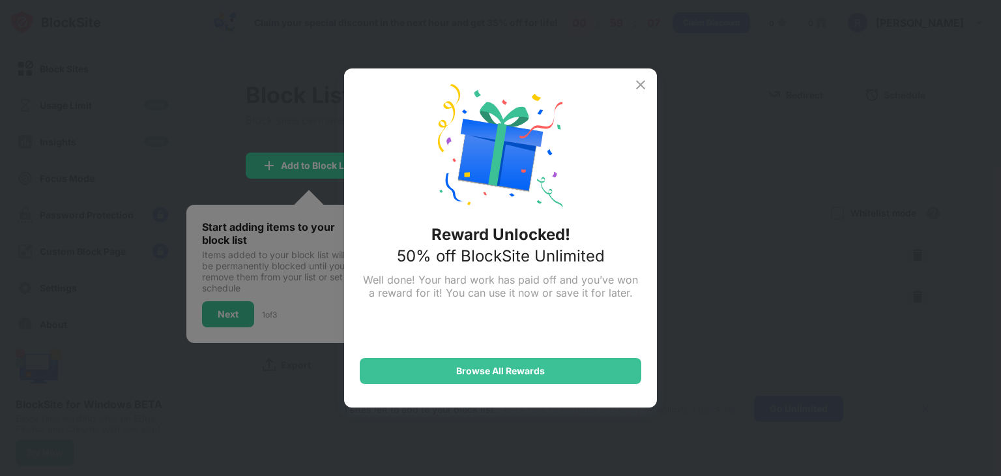  Describe the element at coordinates (501, 371) in the screenshot. I see `div: Browse All Rewards` at that location.